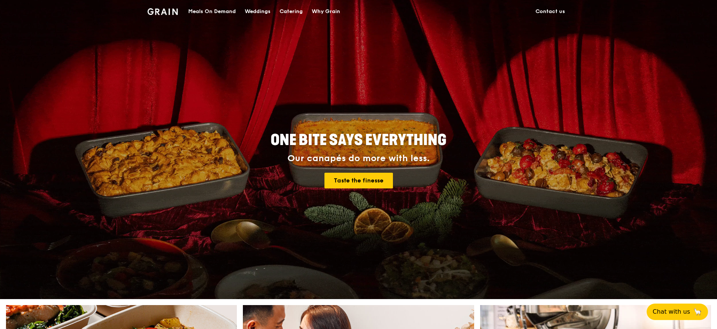  Describe the element at coordinates (258, 12) in the screenshot. I see `div: Weddings` at that location.